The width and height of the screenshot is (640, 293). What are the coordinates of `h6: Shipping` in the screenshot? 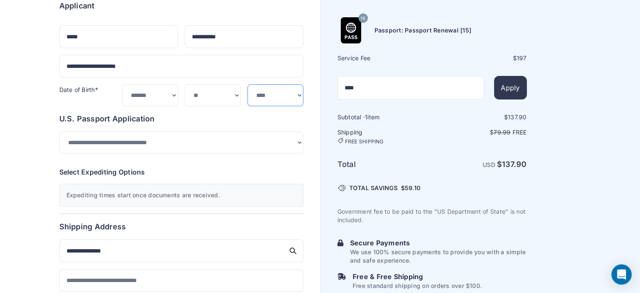 It's located at (384, 136).